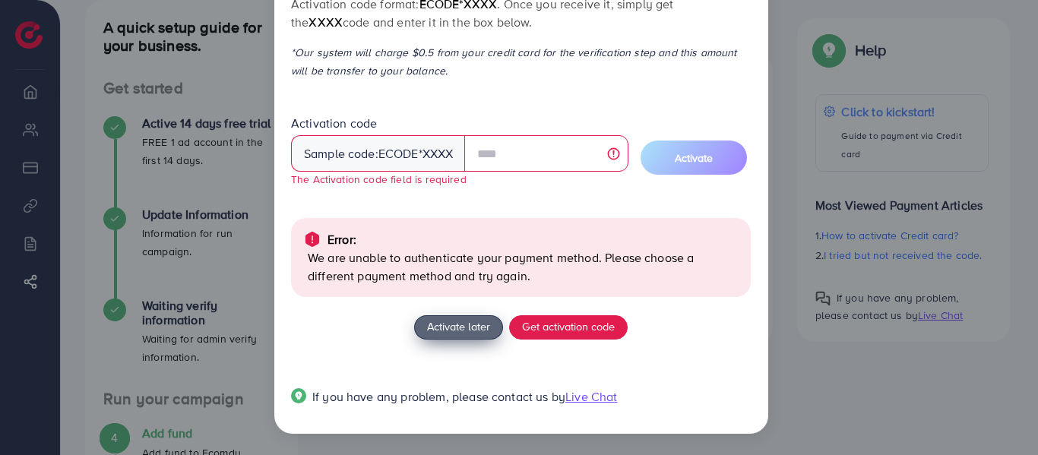 Image resolution: width=1038 pixels, height=455 pixels. Describe the element at coordinates (438, 396) in the screenshot. I see `span: If you have any problem, please contact us by` at that location.